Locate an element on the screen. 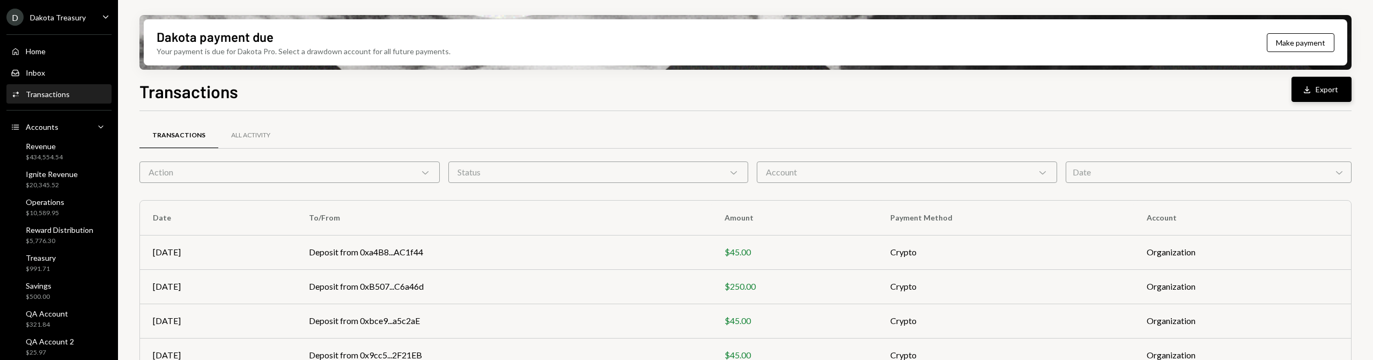 The width and height of the screenshot is (1373, 360). a: Operations$10,589.95 is located at coordinates (59, 207).